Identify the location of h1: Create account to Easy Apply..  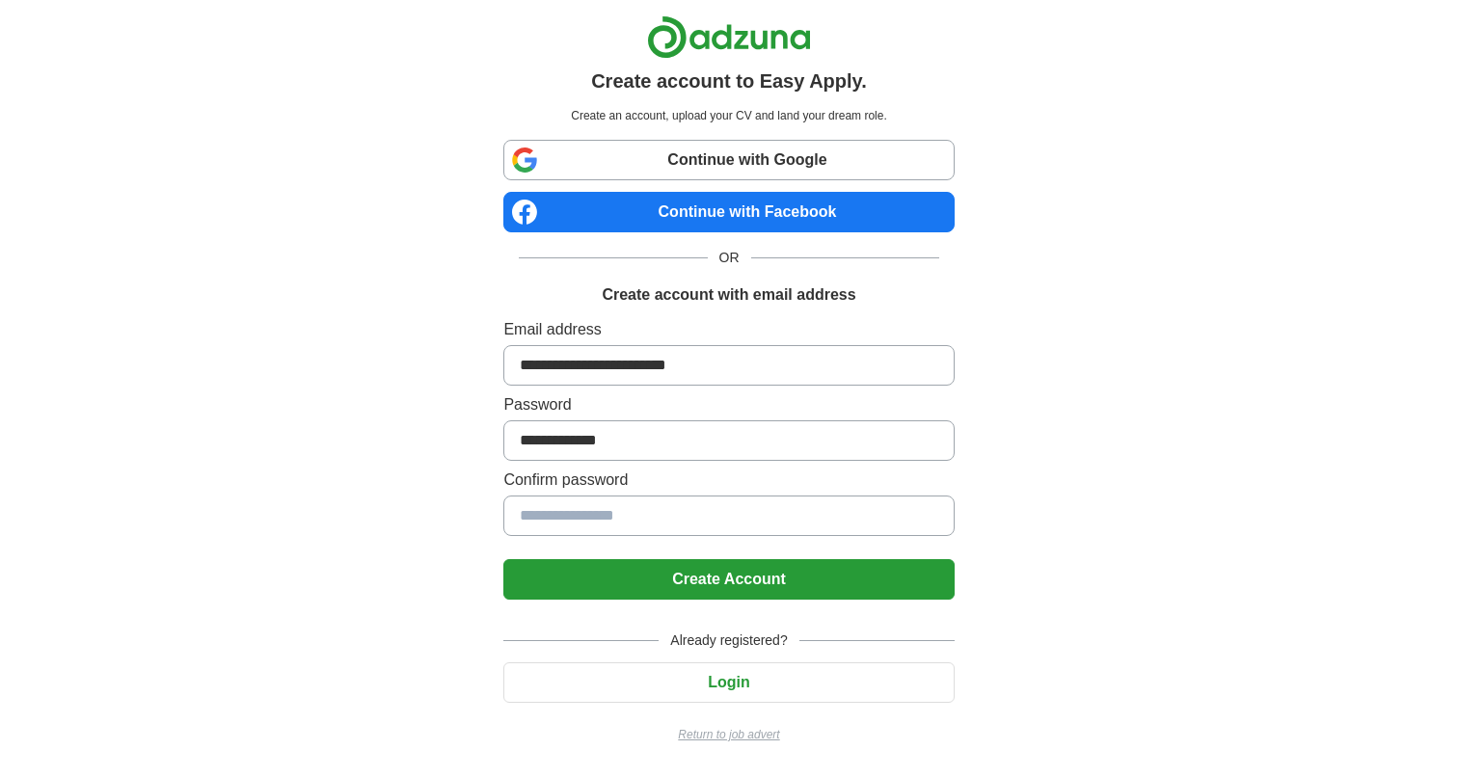
(729, 81).